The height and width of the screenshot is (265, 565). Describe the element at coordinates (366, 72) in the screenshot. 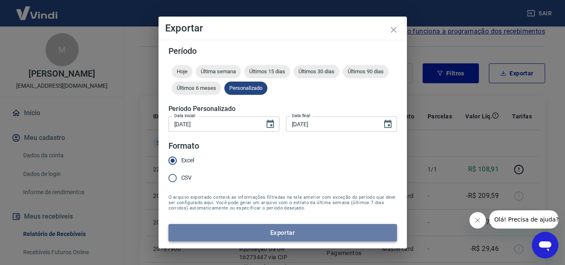

I see `div: Últimos 90 dias` at that location.